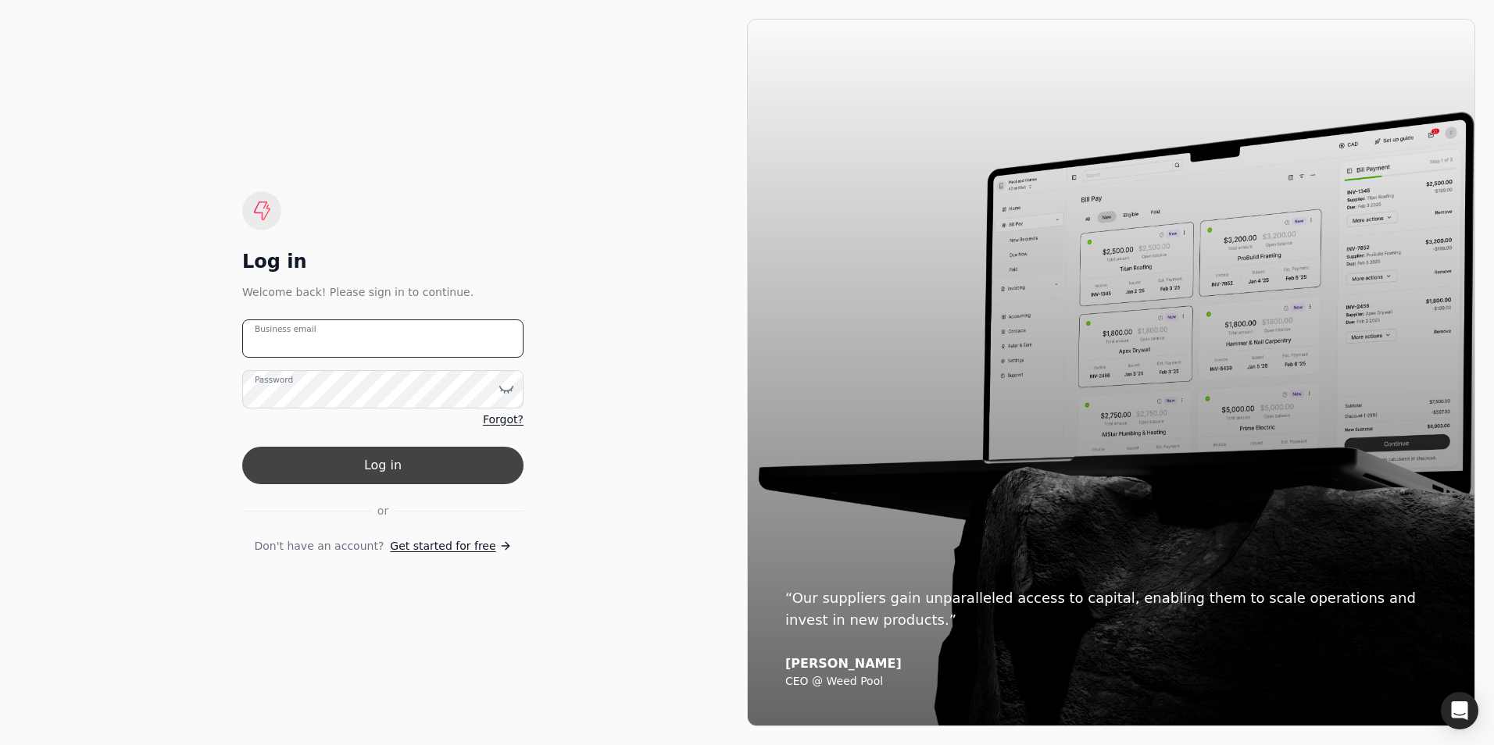  What do you see at coordinates (285, 329) in the screenshot?
I see `label: Business email` at bounding box center [285, 329].